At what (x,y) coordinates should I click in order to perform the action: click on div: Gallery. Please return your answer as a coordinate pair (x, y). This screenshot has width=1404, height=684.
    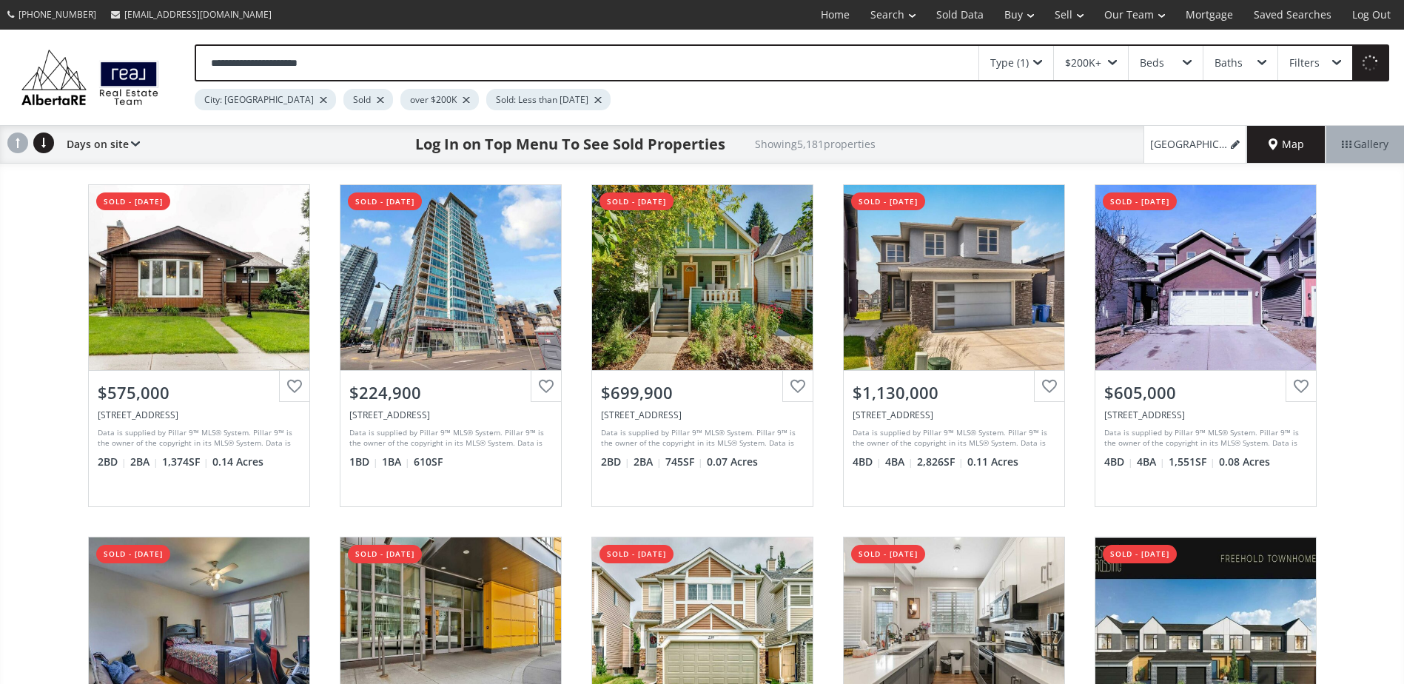
    Looking at the image, I should click on (1365, 144).